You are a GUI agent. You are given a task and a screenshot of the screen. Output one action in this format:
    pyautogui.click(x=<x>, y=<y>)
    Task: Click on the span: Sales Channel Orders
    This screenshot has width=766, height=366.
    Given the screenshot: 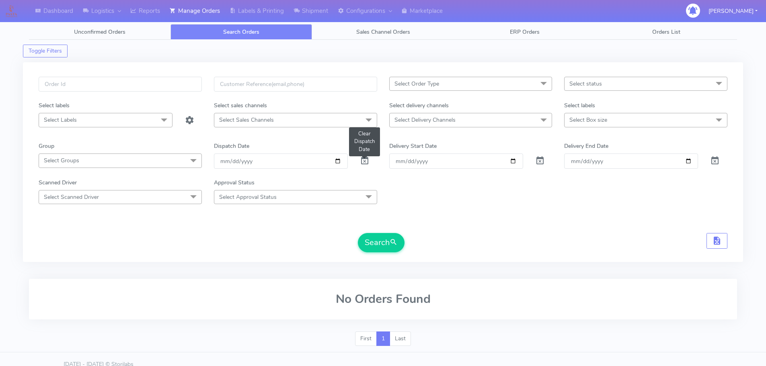 What is the action you would take?
    pyautogui.click(x=383, y=32)
    